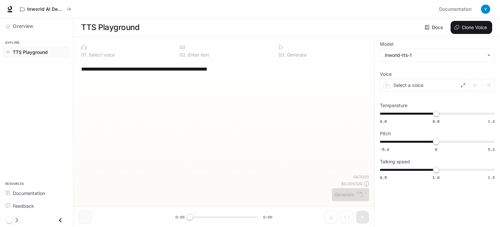 This screenshot has height=227, width=500. Describe the element at coordinates (491, 178) in the screenshot. I see `span: 1.5` at that location.